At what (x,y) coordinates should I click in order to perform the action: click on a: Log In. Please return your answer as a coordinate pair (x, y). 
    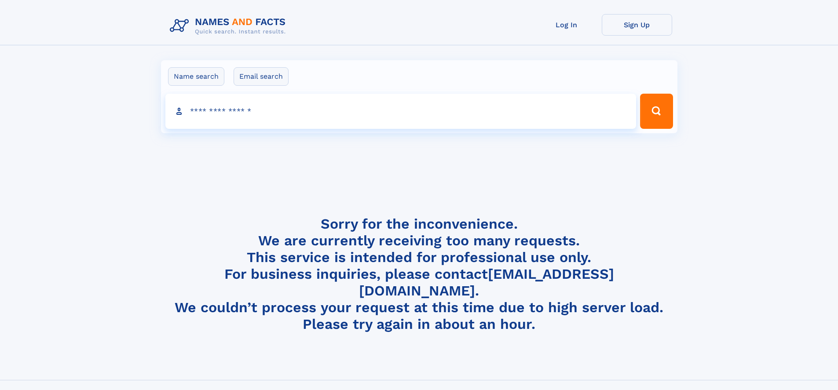
    Looking at the image, I should click on (566, 25).